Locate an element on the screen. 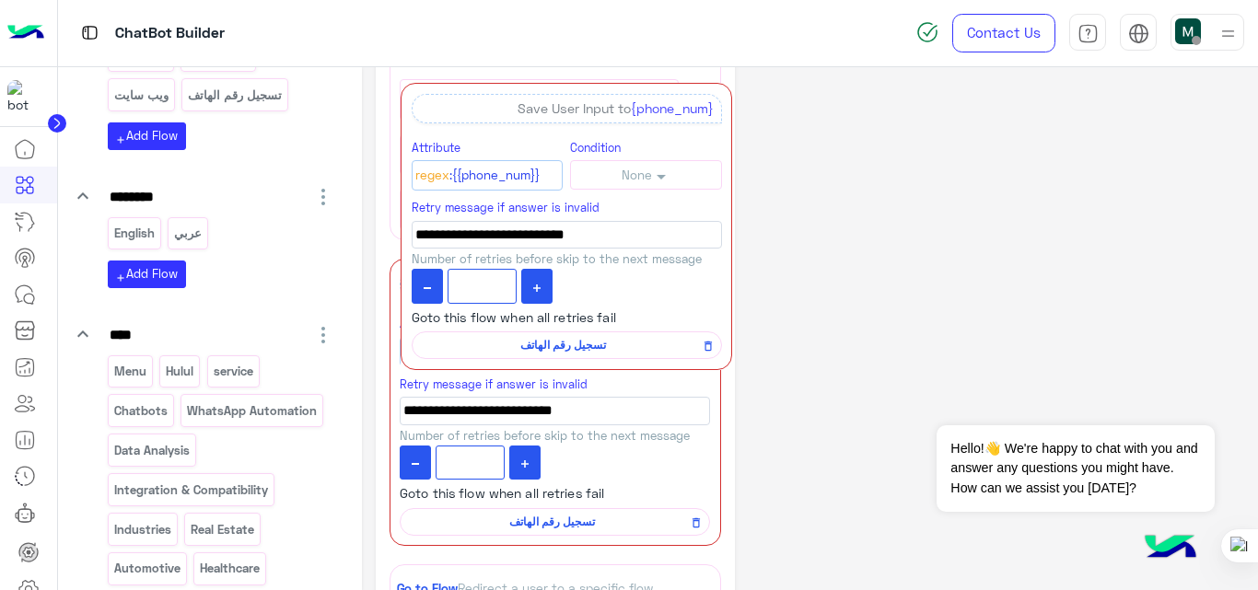 The image size is (1258, 590). img: profile is located at coordinates (1228, 33).